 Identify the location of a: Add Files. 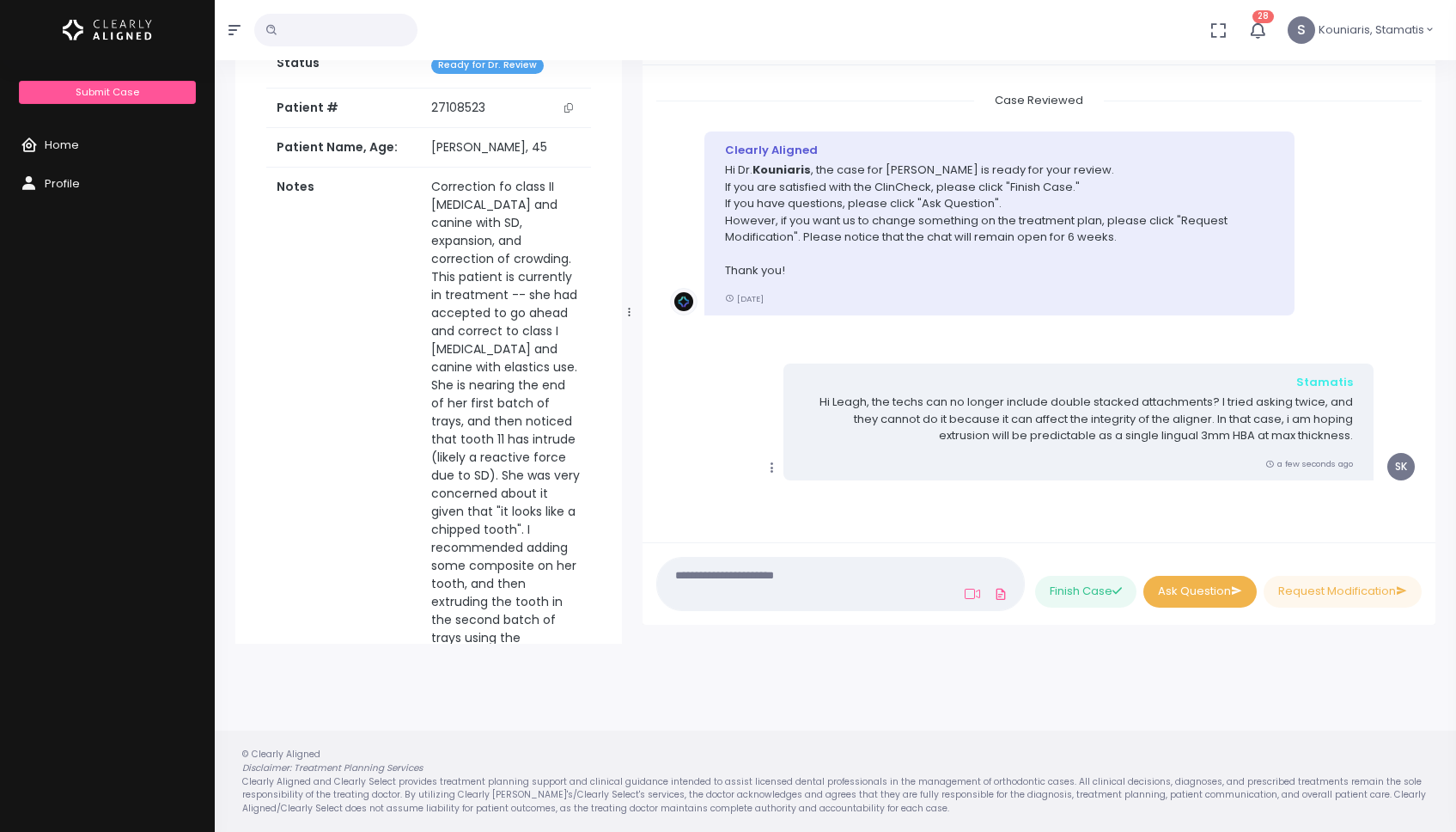
(1001, 594).